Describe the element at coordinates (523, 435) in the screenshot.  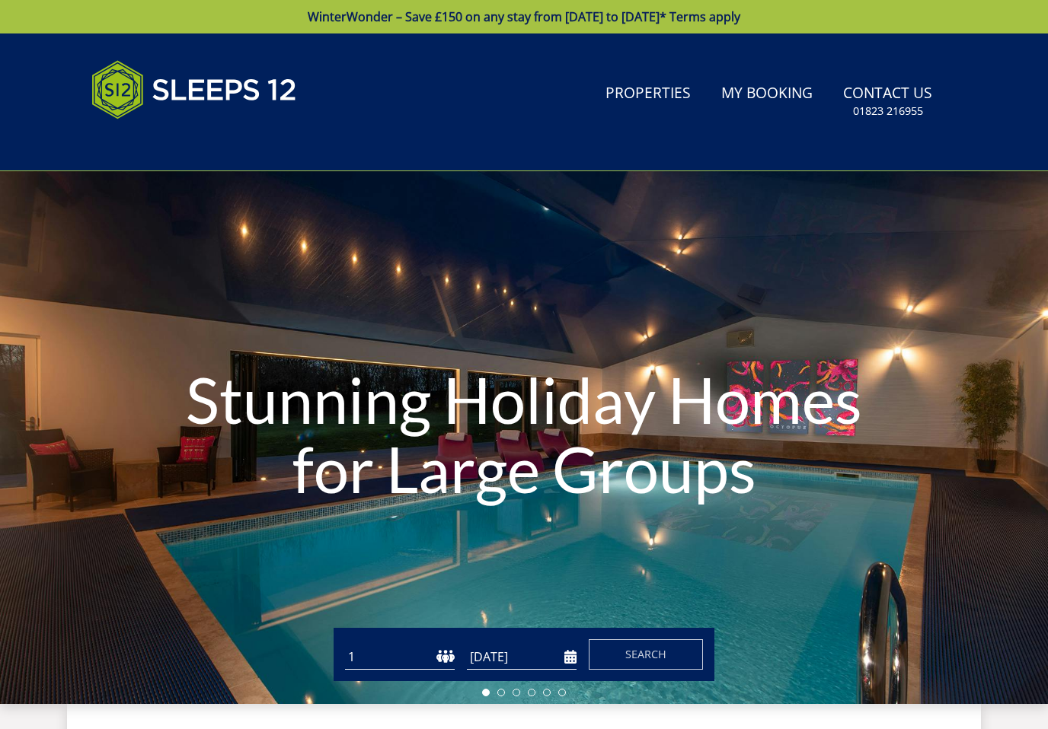
I see `h1: Stunning Holiday Homes for Large Groups` at that location.